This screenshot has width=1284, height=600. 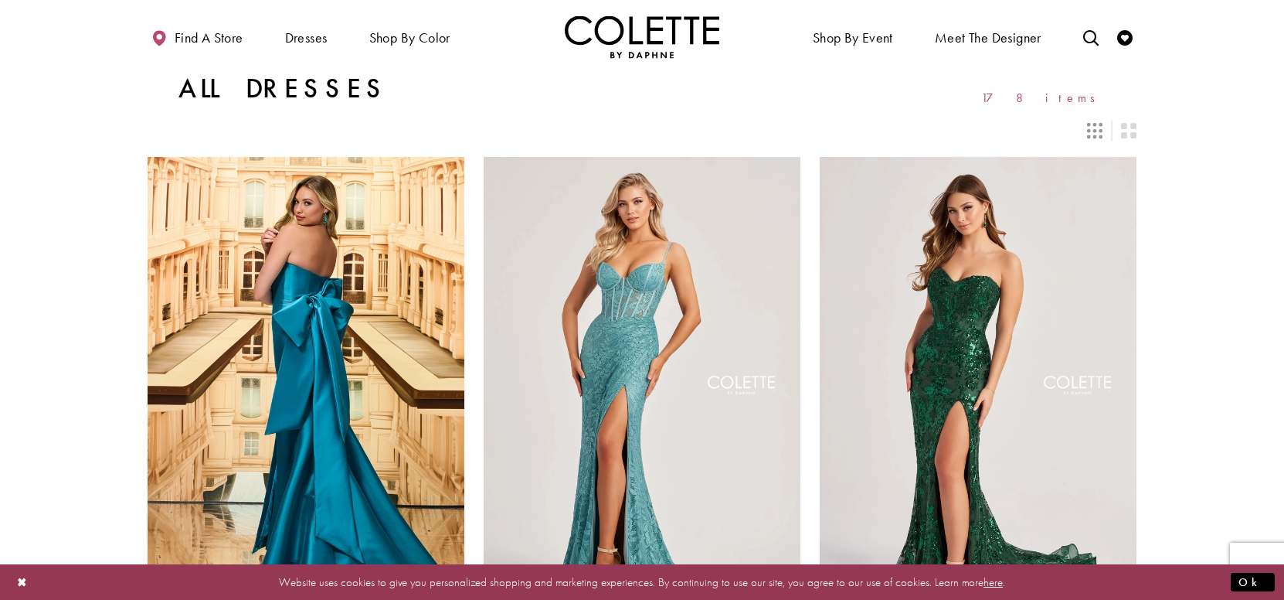 I want to click on p: Website uses cookies to give you personalized shopping and marketing experiences. By continuing t..., so click(x=642, y=581).